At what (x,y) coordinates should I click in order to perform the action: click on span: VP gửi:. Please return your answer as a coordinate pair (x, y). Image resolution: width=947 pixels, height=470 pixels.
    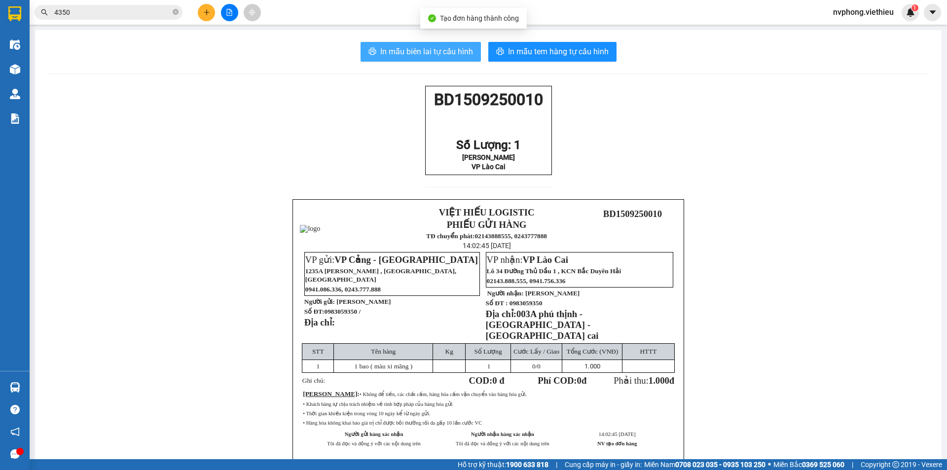
    Looking at the image, I should click on (392, 259).